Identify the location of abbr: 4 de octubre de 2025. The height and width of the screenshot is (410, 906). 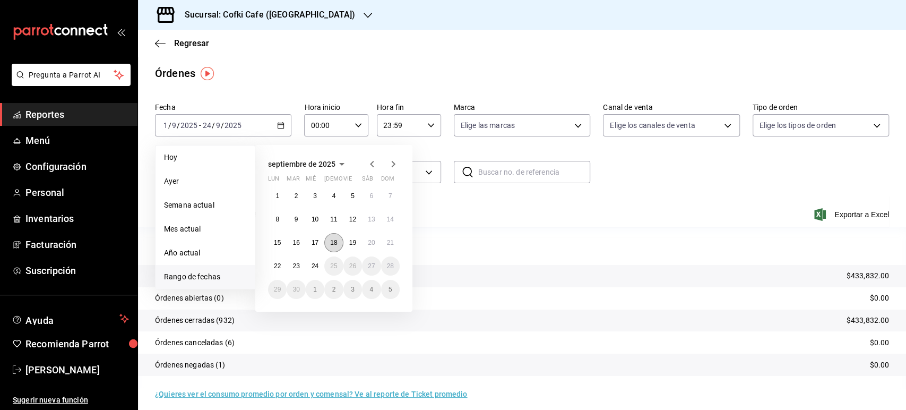
(371, 289).